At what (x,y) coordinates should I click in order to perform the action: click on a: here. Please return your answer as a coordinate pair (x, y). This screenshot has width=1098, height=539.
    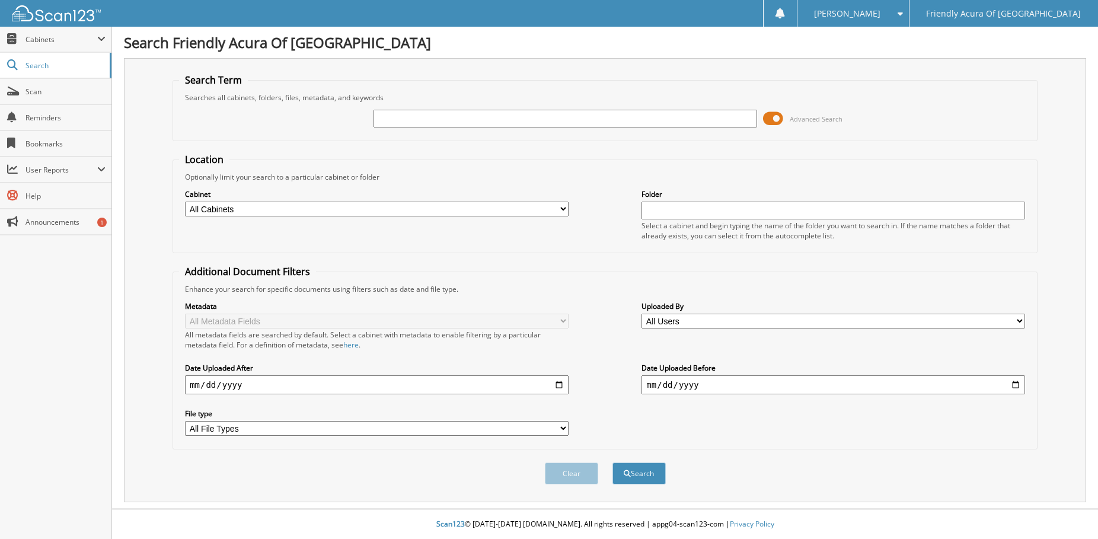
    Looking at the image, I should click on (351, 345).